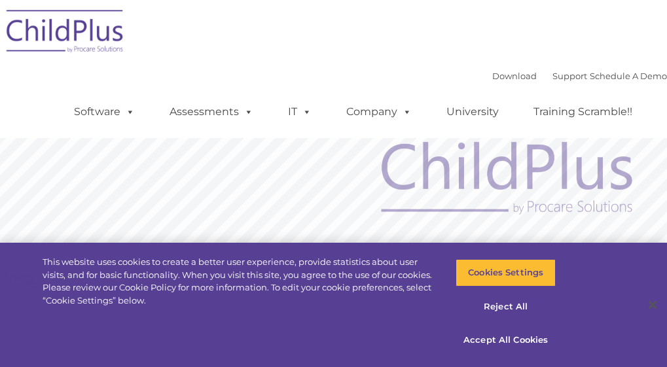  What do you see at coordinates (515, 76) in the screenshot?
I see `a: Download` at bounding box center [515, 76].